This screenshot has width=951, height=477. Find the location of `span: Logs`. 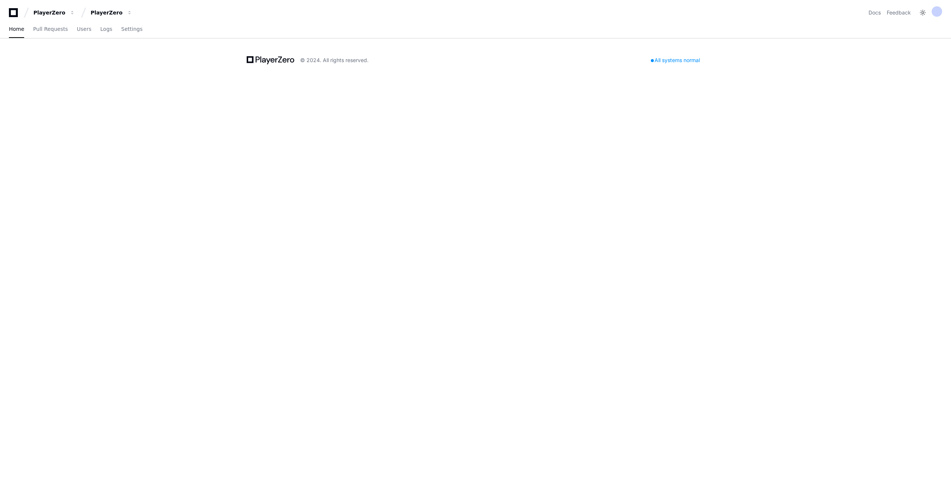

span: Logs is located at coordinates (106, 29).